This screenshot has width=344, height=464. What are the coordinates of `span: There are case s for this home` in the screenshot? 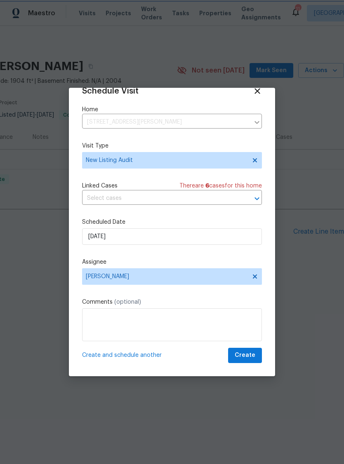 It's located at (220, 186).